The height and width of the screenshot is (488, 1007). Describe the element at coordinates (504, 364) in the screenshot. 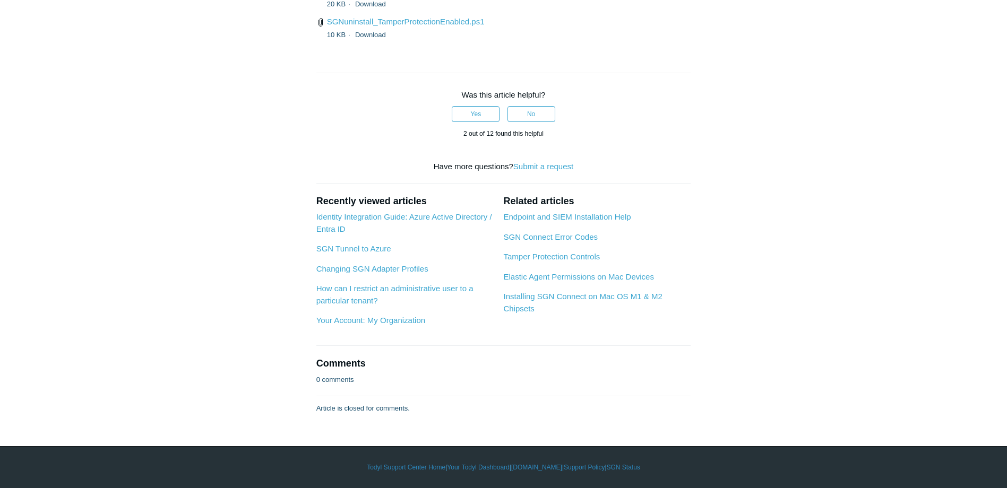

I see `h2: Comments` at that location.